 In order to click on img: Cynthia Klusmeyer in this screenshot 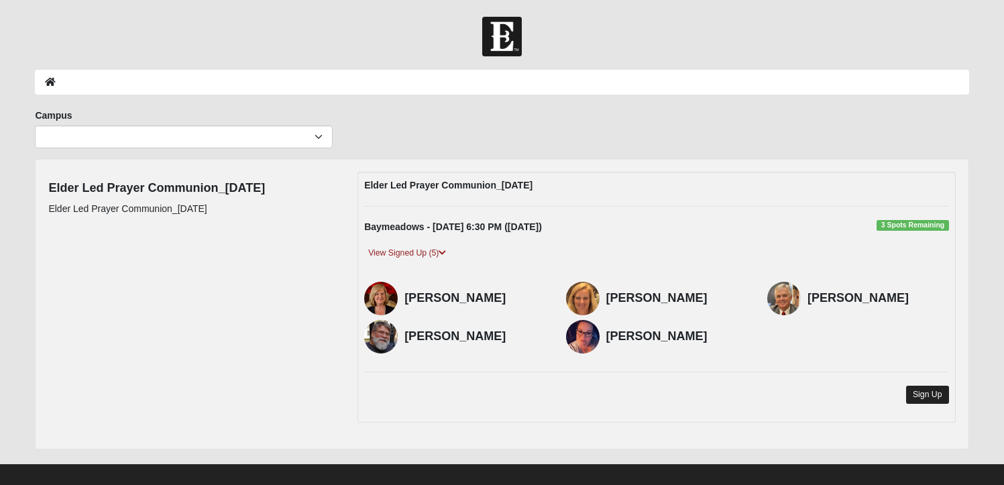, I will do `click(381, 298)`.